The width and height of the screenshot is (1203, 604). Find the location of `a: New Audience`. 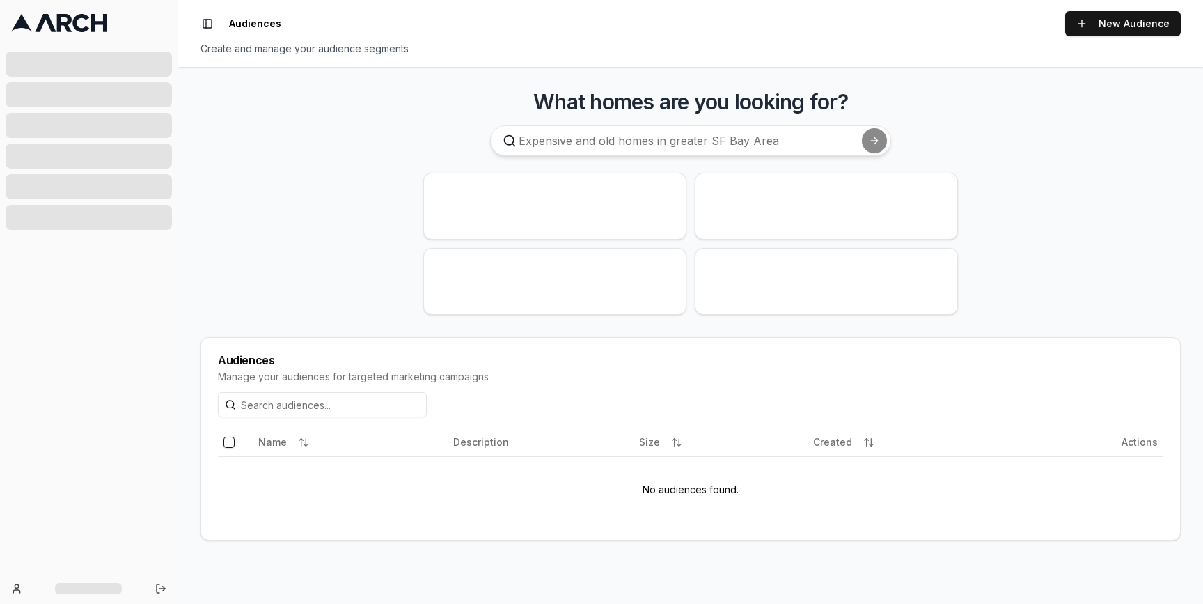

a: New Audience is located at coordinates (1123, 24).